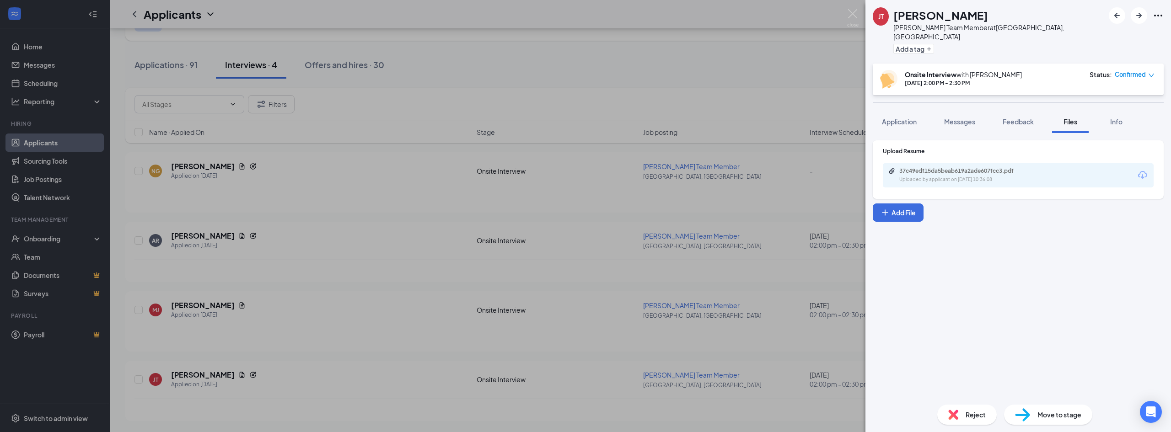 The height and width of the screenshot is (432, 1171). What do you see at coordinates (1143, 175) in the screenshot?
I see `svg: Download` at bounding box center [1143, 175].